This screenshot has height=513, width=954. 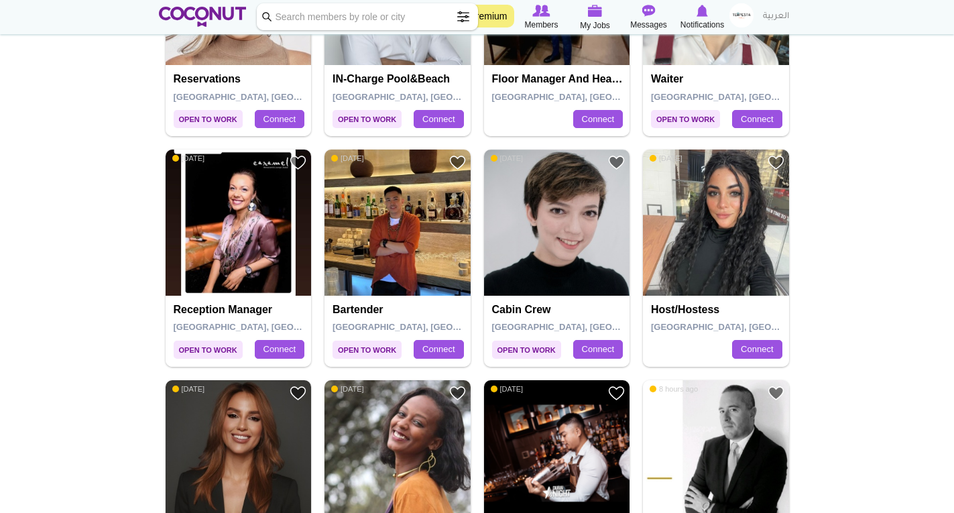 I want to click on input: Search members by role or city, so click(x=367, y=17).